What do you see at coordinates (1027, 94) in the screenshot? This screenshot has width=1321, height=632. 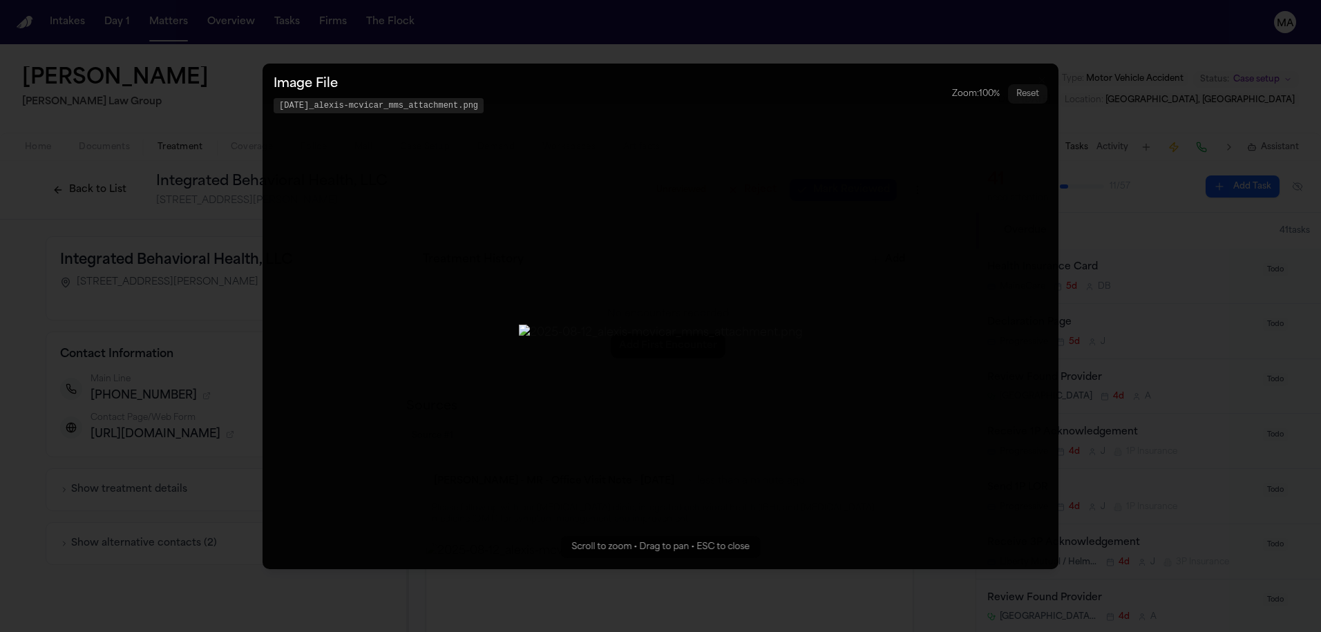 I see `button: Reset` at bounding box center [1027, 94].